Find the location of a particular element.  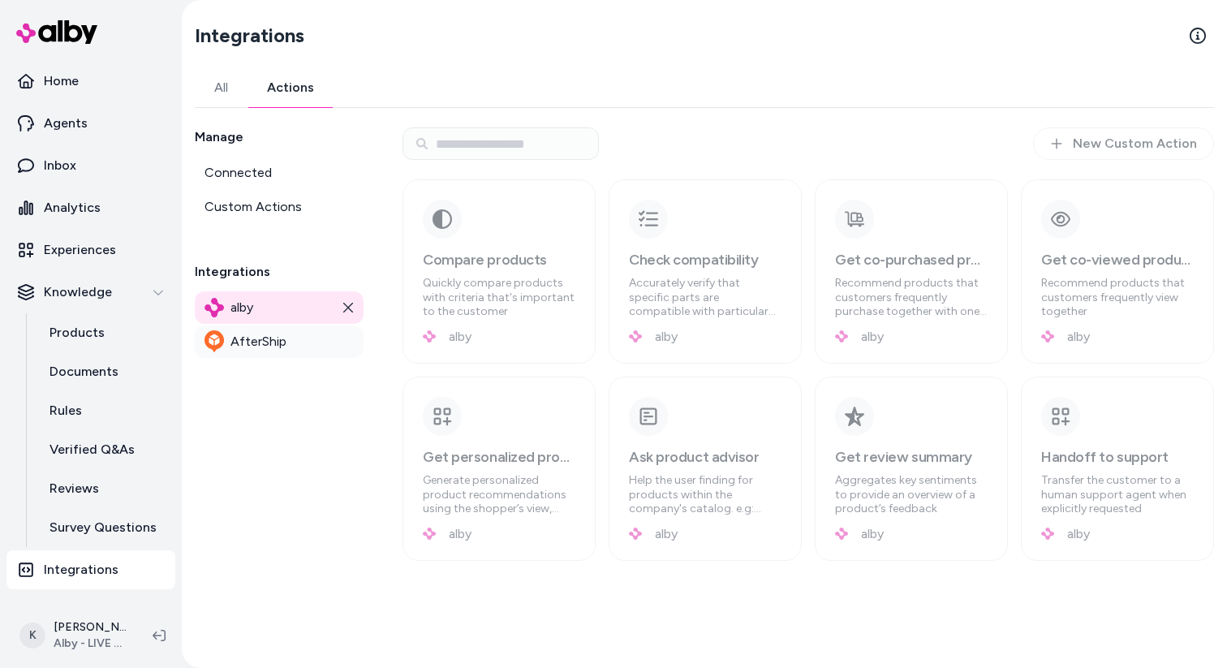

span: AfterShip is located at coordinates (258, 342).